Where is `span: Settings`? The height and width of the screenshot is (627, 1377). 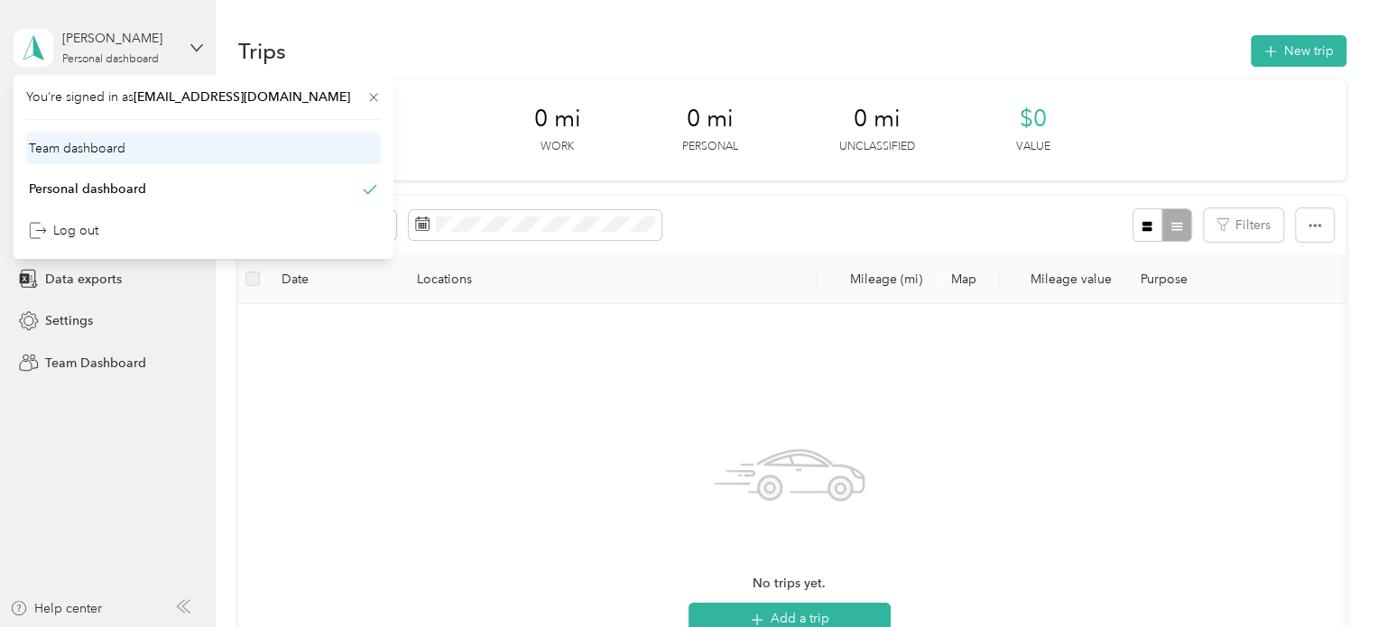
span: Settings is located at coordinates (69, 320).